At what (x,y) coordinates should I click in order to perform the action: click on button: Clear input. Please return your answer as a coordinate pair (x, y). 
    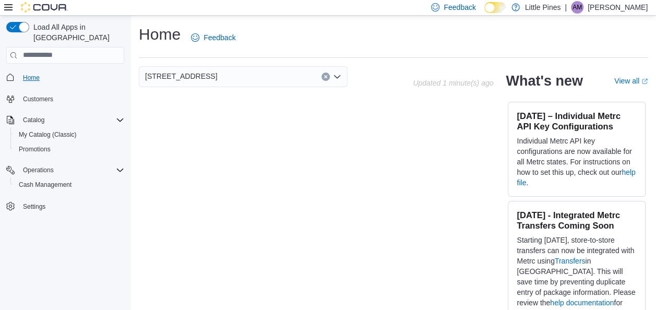
    Looking at the image, I should click on (326, 77).